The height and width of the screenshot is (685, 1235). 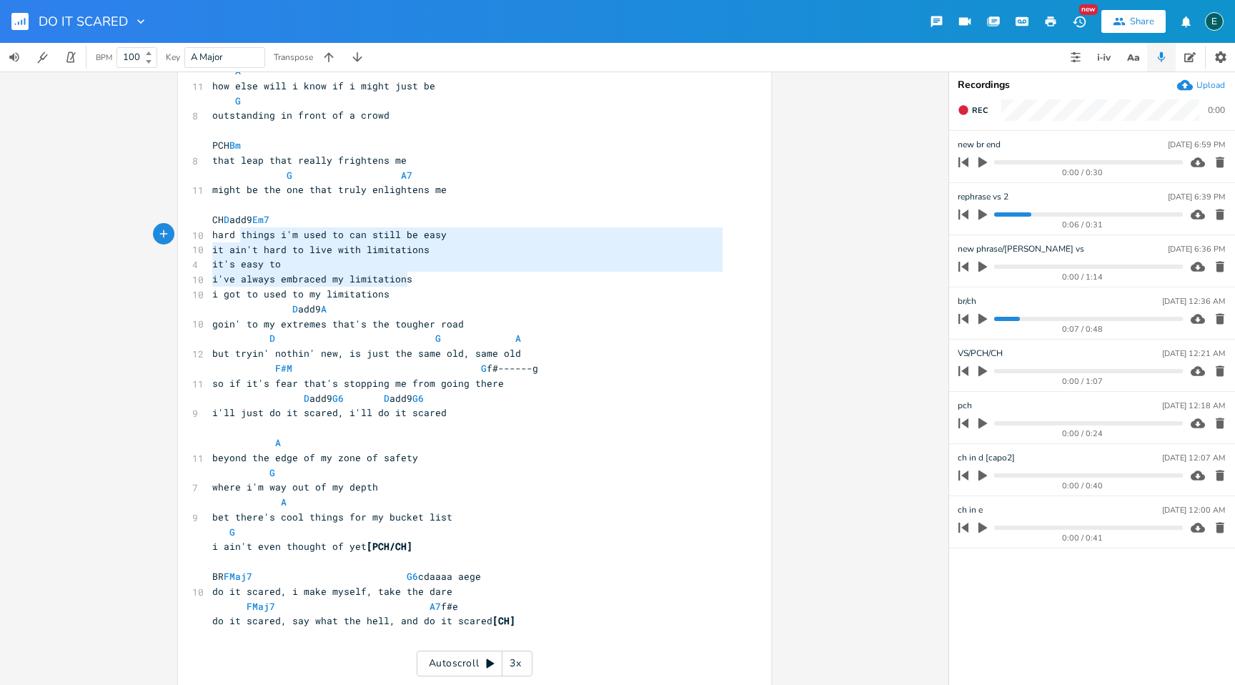 I want to click on div: 0:00 / 1:14, so click(x=1083, y=277).